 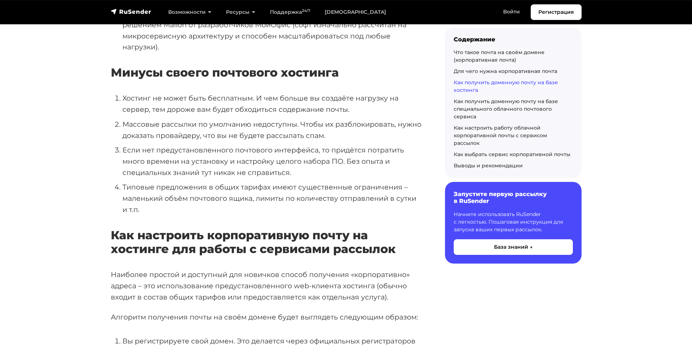 What do you see at coordinates (272, 161) in the screenshot?
I see `li: Если нет предустановленного почтового интерфейса, то придётся потратить много времени на установк...` at bounding box center [272, 161].